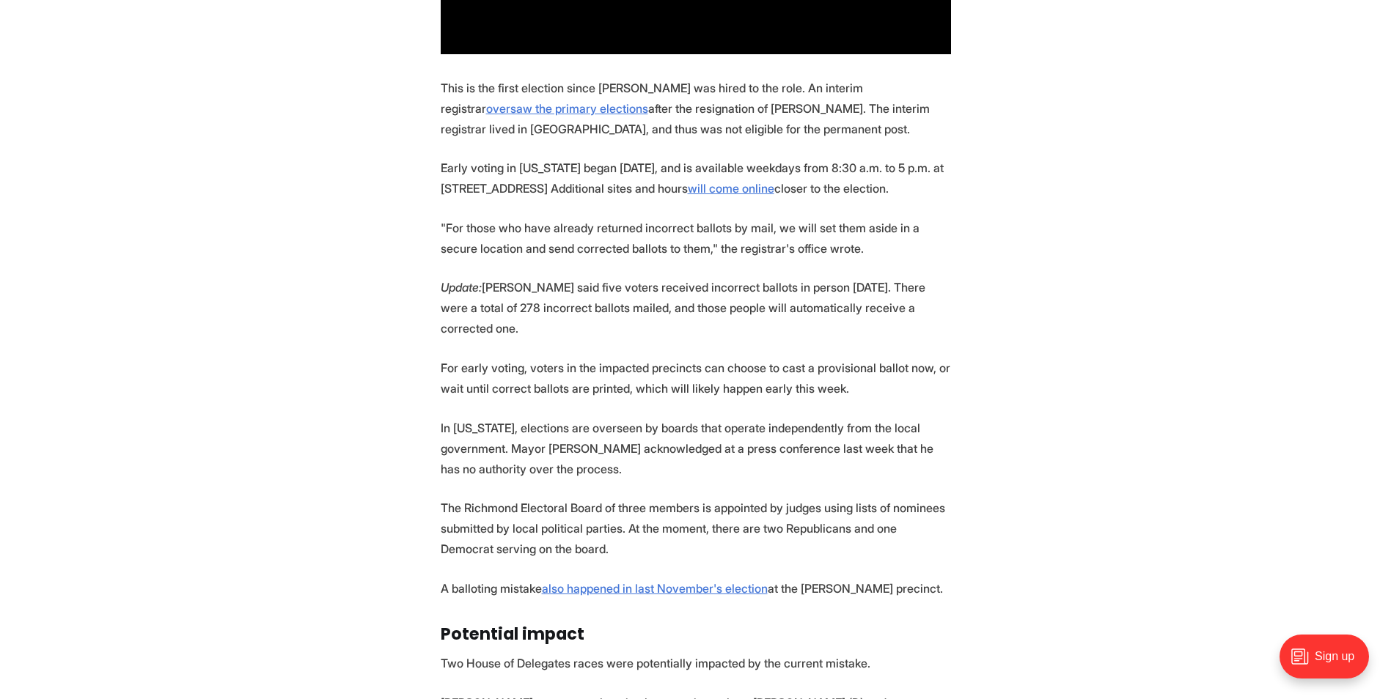 The width and height of the screenshot is (1391, 699). I want to click on a: also happened in last November's election, so click(655, 589).